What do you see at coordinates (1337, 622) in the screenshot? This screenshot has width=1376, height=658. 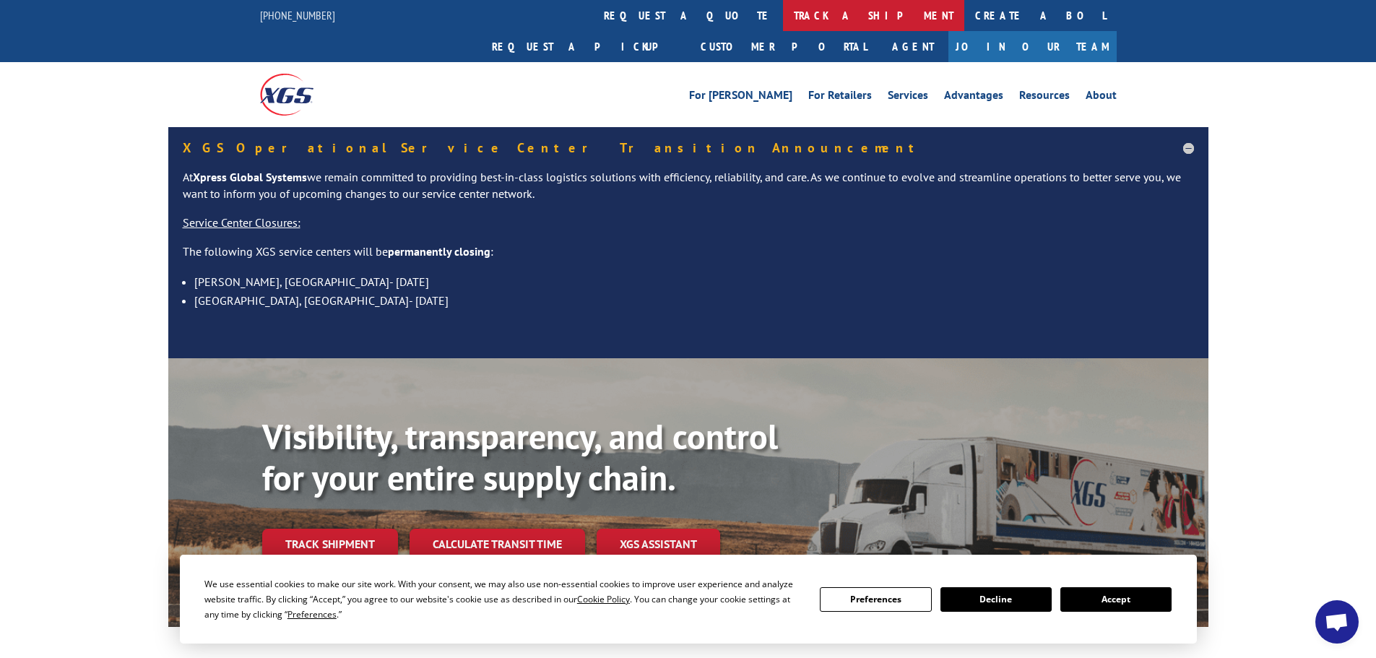 I see `a: Open chat` at bounding box center [1337, 622].